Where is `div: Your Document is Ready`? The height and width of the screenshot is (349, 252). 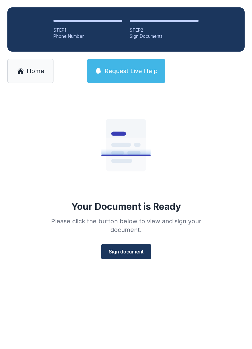 div: Your Document is Ready is located at coordinates (126, 207).